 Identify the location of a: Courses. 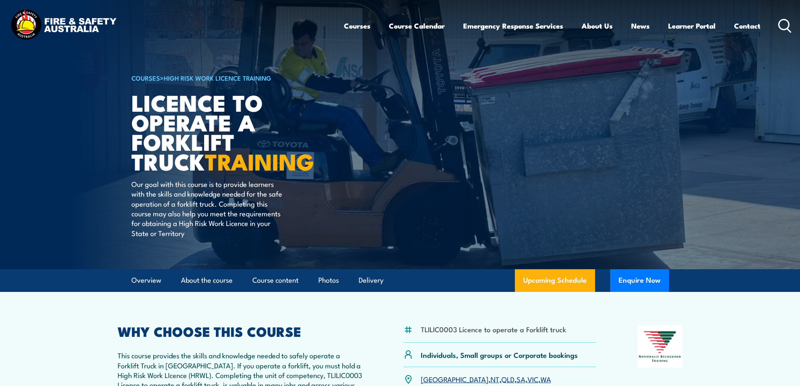
(357, 26).